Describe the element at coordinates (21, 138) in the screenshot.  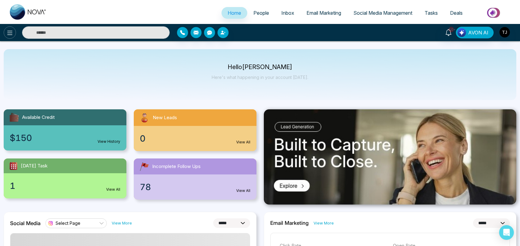
I see `span: $150` at that location.